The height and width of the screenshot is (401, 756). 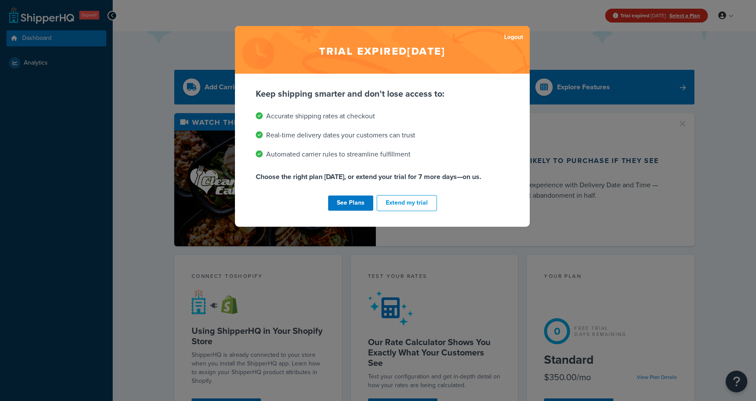 What do you see at coordinates (383, 135) in the screenshot?
I see `li: Real-time delivery dates your customers can trust` at bounding box center [383, 135].